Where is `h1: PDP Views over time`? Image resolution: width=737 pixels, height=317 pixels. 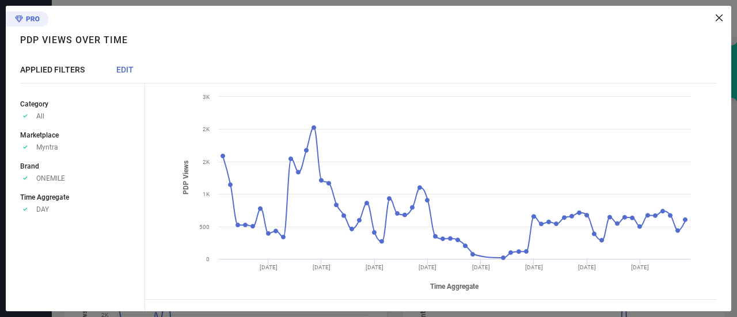
h1: PDP Views over time is located at coordinates (74, 40).